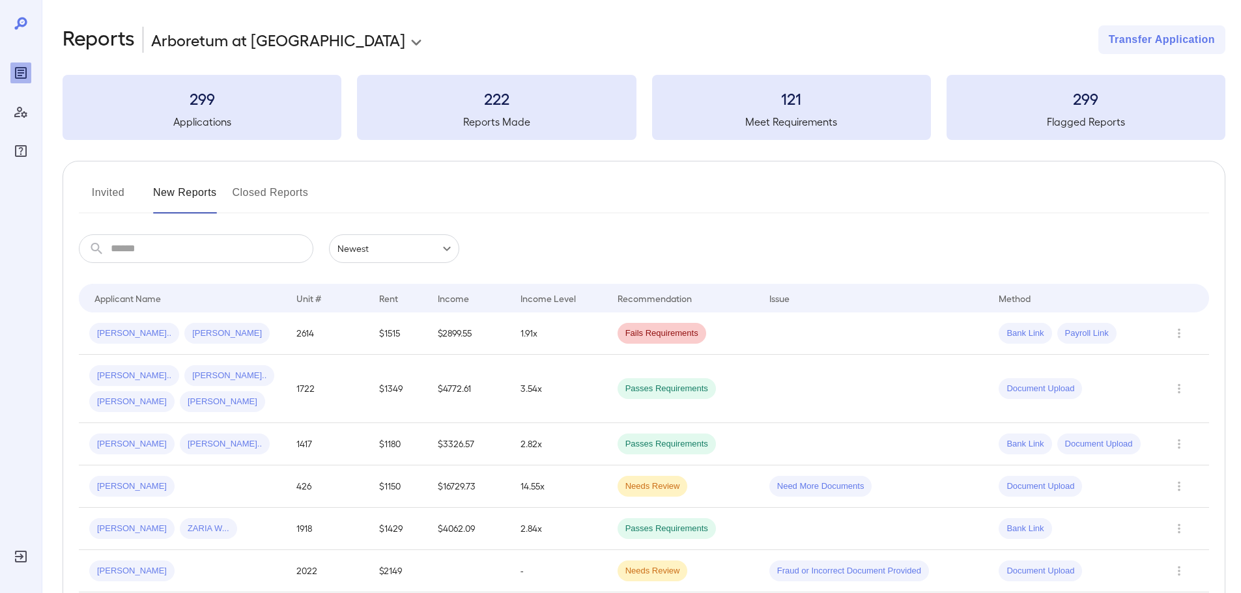 The height and width of the screenshot is (593, 1241). Describe the element at coordinates (128, 298) in the screenshot. I see `div: Applicant Name` at that location.